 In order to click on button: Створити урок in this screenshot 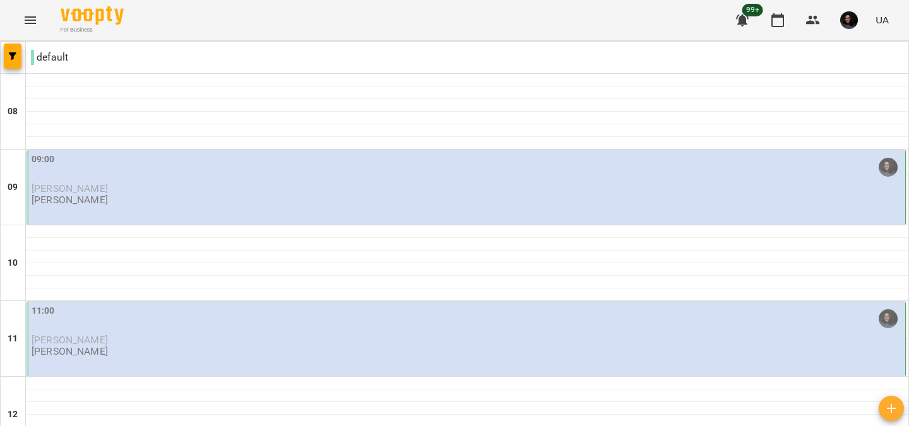, I will do `click(892, 409)`.